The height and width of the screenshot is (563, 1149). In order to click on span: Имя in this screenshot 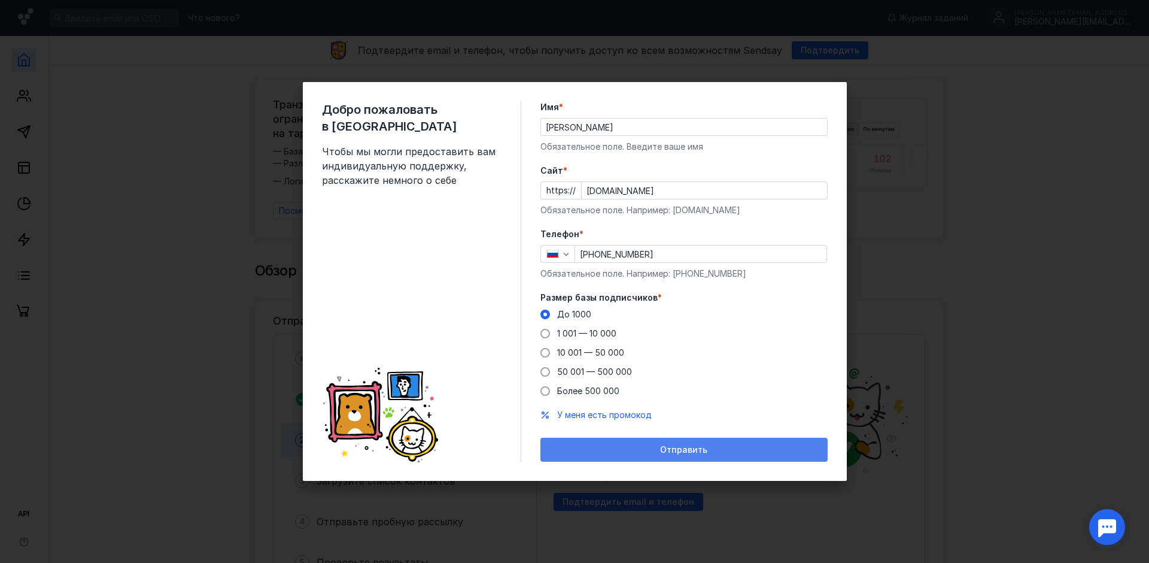, I will do `click(549, 107)`.